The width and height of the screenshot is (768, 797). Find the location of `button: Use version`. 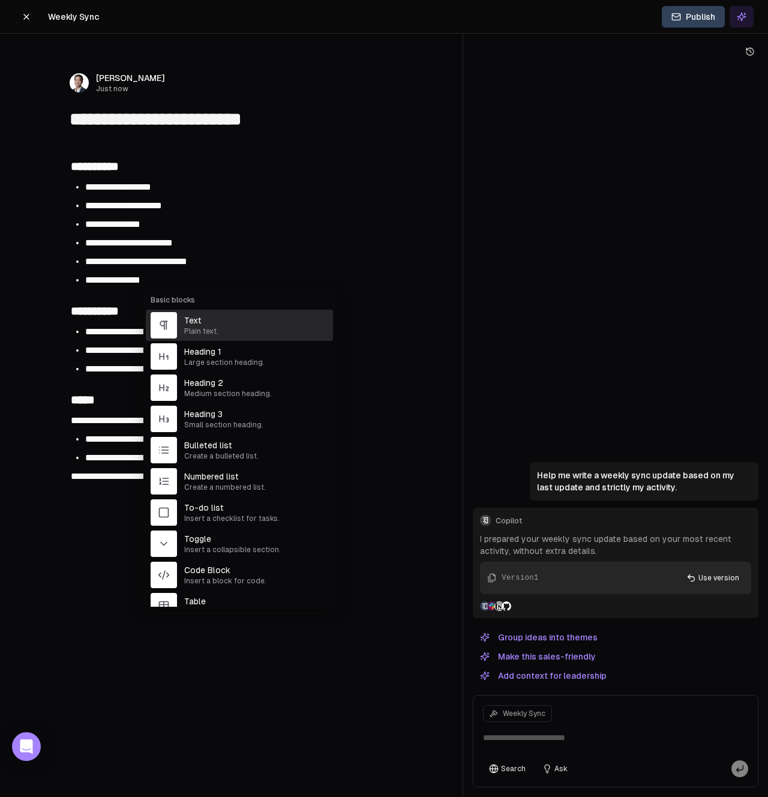

button: Use version is located at coordinates (713, 578).